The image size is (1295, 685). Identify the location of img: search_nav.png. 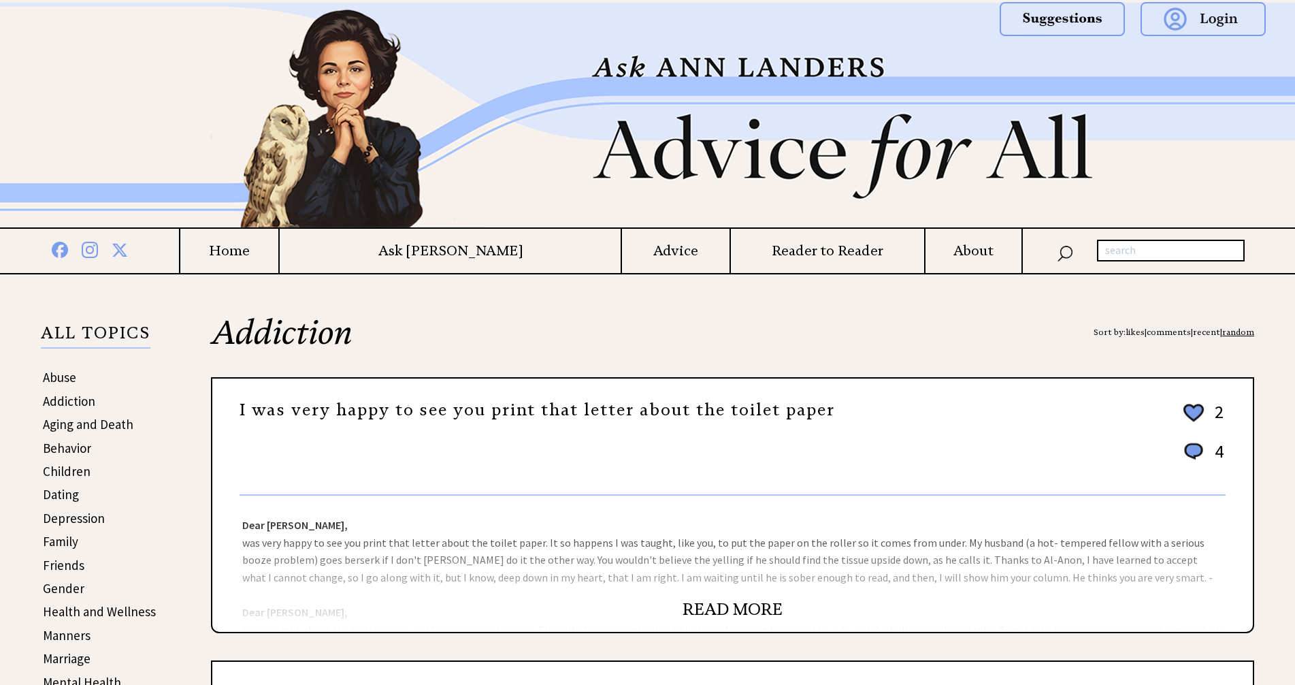
(1065, 252).